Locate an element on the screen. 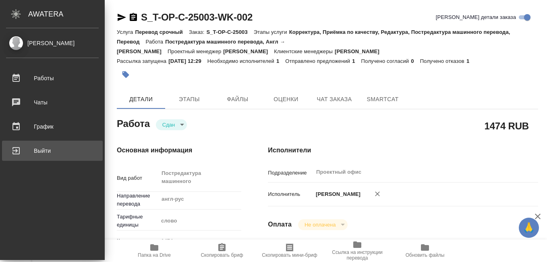  button: Обновить файлы is located at coordinates (425, 251).